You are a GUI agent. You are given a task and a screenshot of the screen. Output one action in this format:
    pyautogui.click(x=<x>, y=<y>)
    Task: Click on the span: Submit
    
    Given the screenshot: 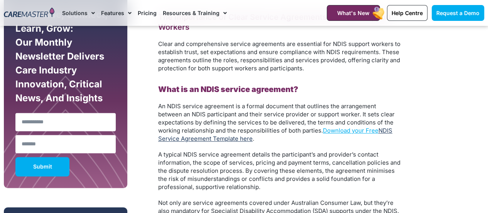 What is the action you would take?
    pyautogui.click(x=42, y=166)
    